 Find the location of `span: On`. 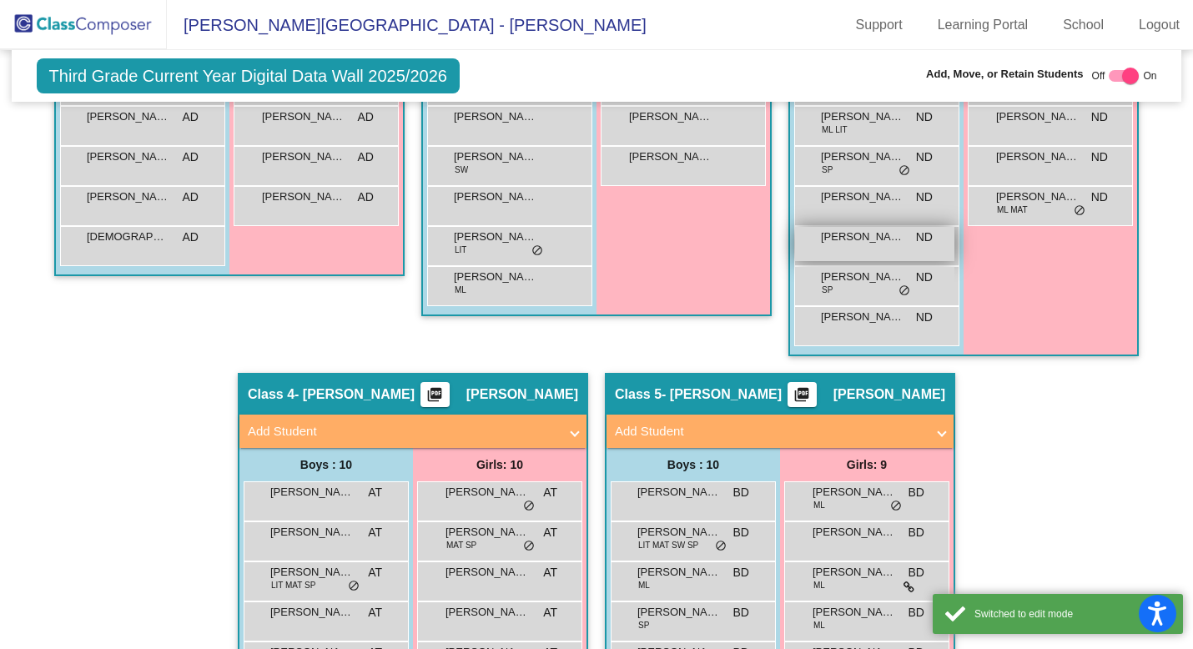

span: On is located at coordinates (1150, 76).